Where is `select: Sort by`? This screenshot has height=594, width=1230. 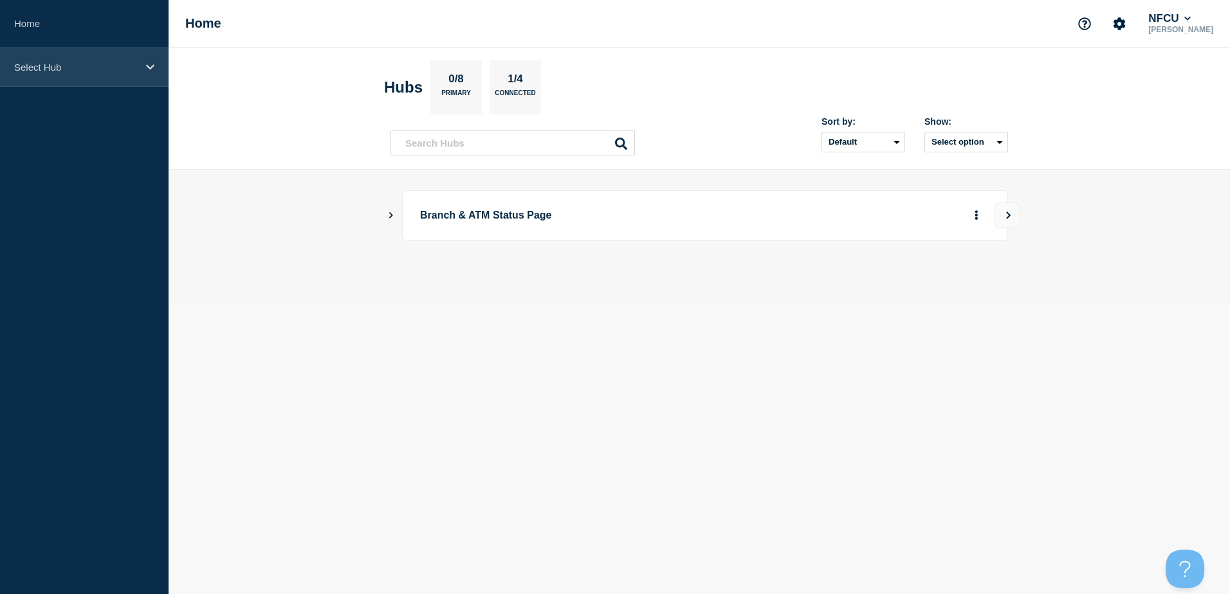 select: Sort by is located at coordinates (863, 142).